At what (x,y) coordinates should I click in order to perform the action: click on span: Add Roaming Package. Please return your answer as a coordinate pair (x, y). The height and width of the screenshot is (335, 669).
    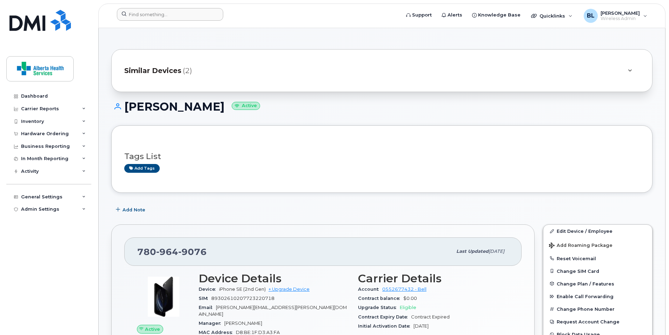
    Looking at the image, I should click on (581, 246).